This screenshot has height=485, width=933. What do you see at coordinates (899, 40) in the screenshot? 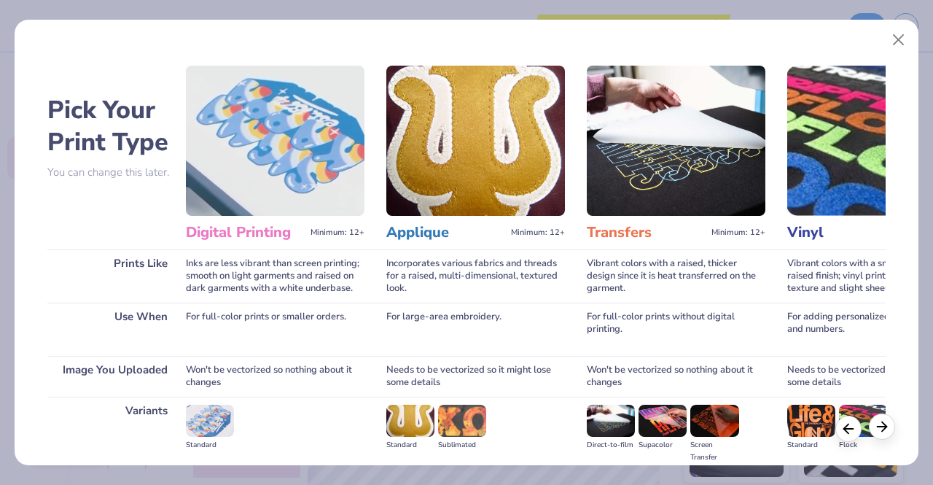
I see `button: Close` at bounding box center [899, 40].